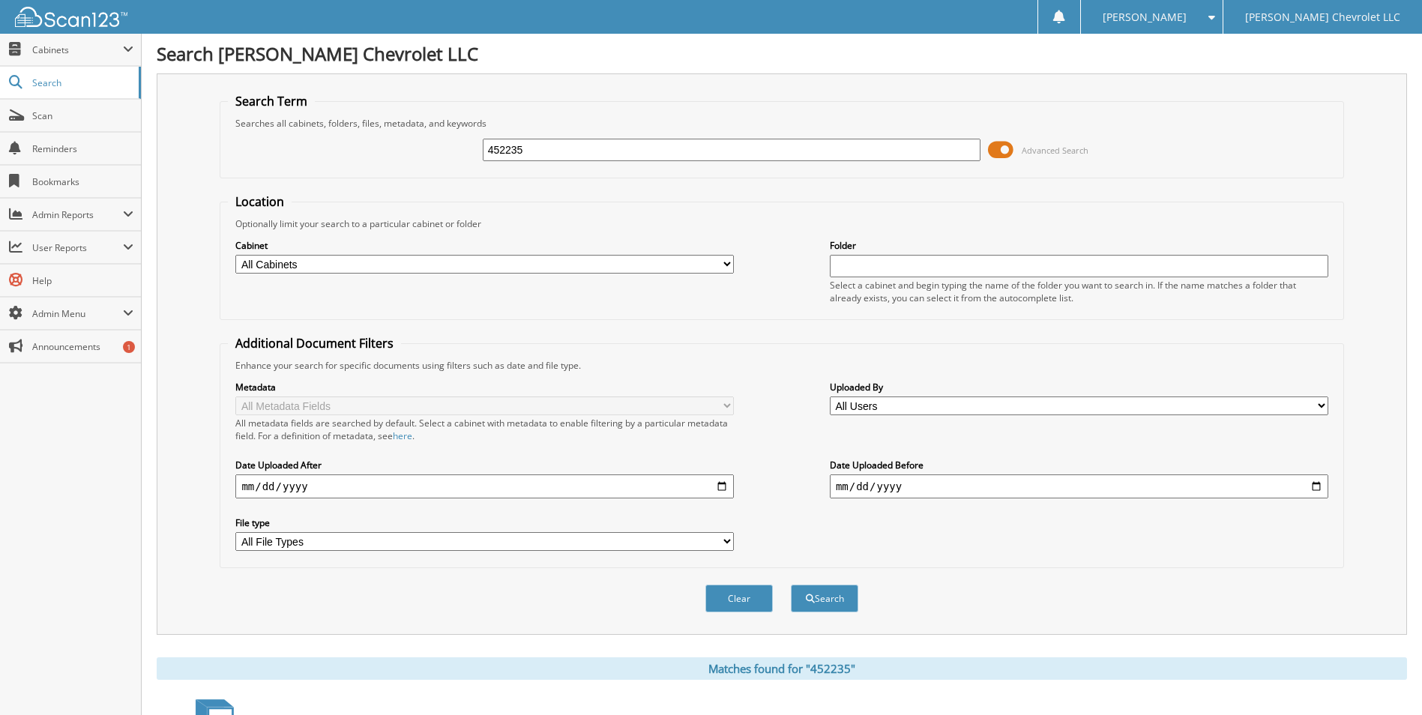 The width and height of the screenshot is (1422, 715). I want to click on label: File type, so click(484, 523).